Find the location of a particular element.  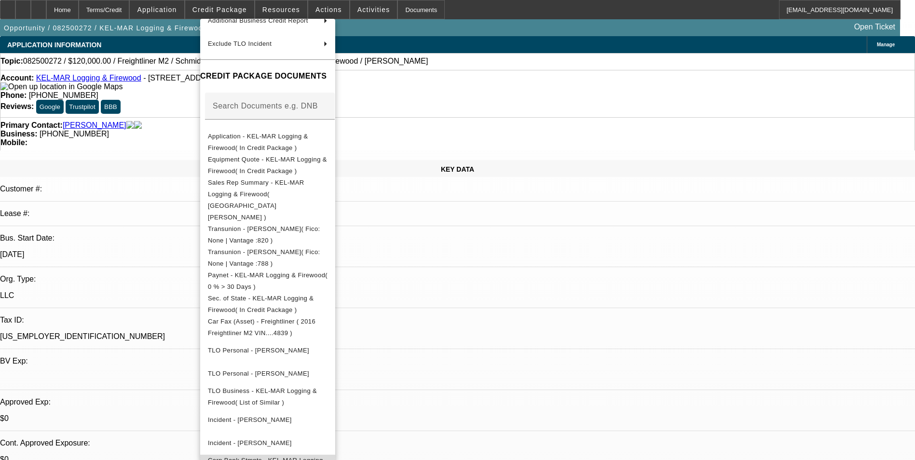

button: Car Fax (Asset) - Freightliner ( 2016 Freightliner M2 VIN....4839 ) is located at coordinates (268, 328).